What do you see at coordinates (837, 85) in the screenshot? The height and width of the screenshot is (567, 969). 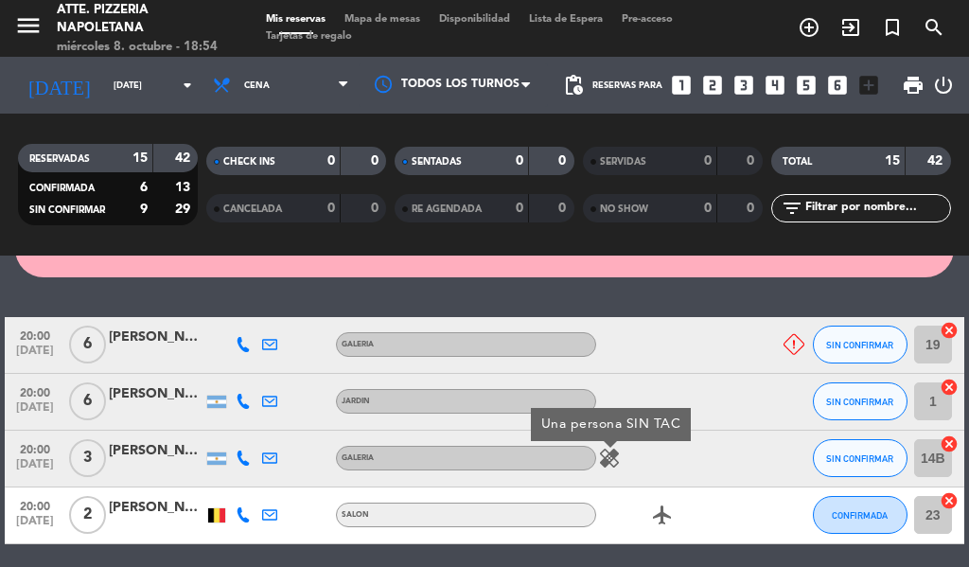 I see `i: looks_6` at bounding box center [837, 85].